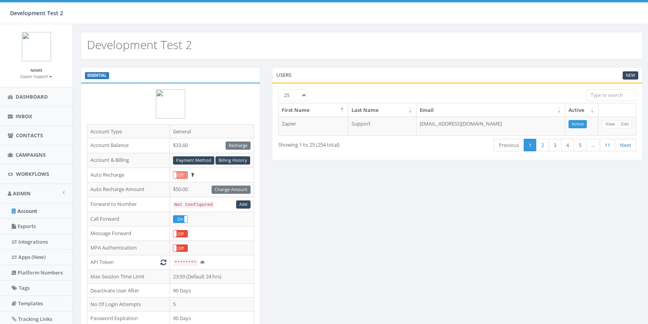 The width and height of the screenshot is (648, 324). Describe the element at coordinates (580, 145) in the screenshot. I see `a: 5` at that location.